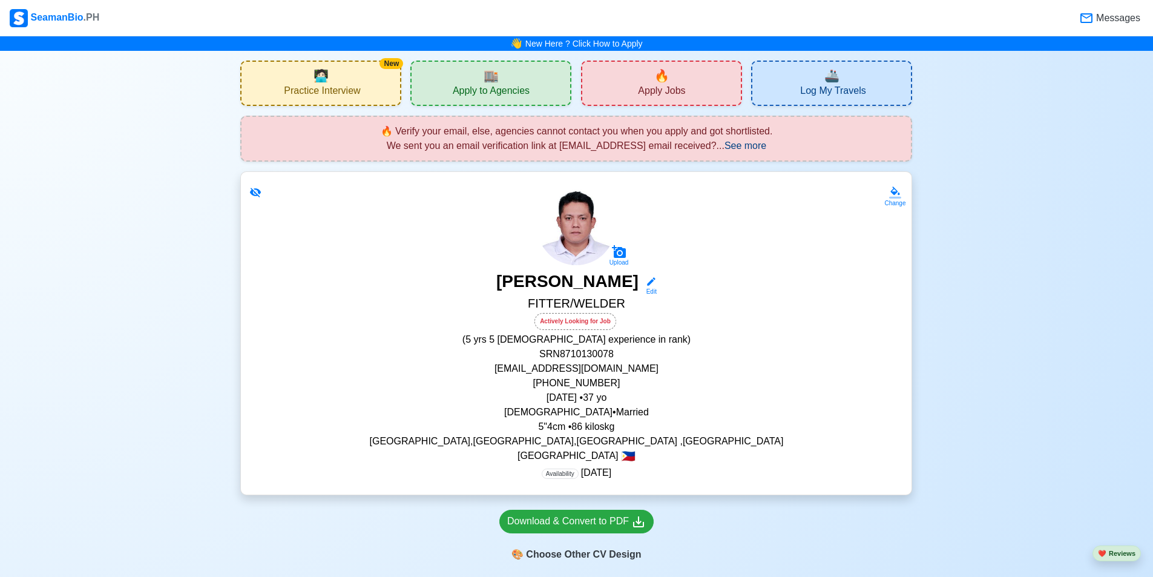  I want to click on div: Edit, so click(649, 291).